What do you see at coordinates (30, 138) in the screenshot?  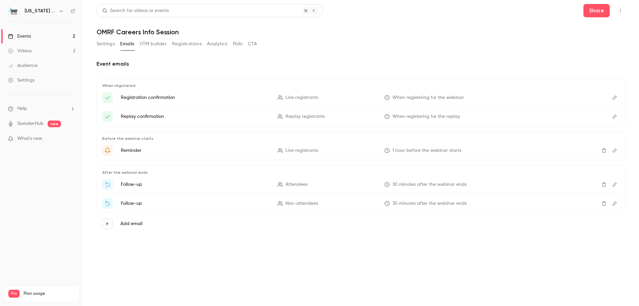 I see `span: What's new` at bounding box center [30, 138].